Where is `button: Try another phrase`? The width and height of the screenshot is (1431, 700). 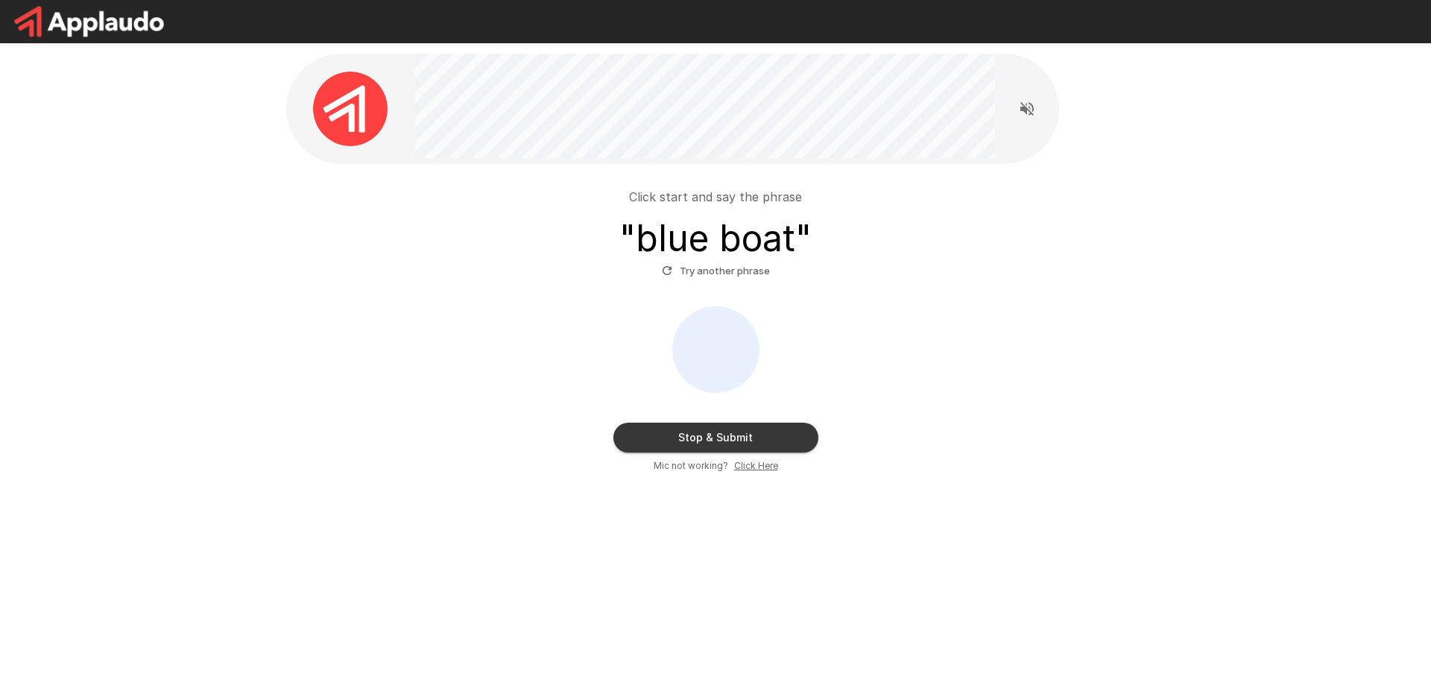
button: Try another phrase is located at coordinates (716, 271).